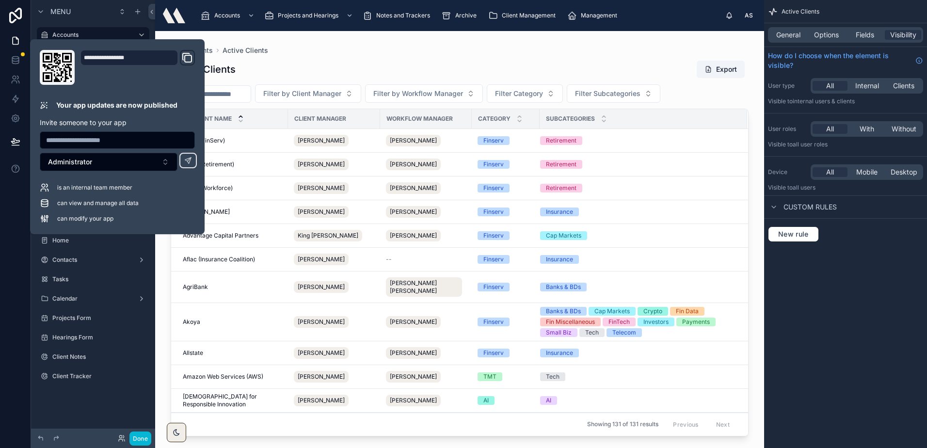 The width and height of the screenshot is (927, 448). What do you see at coordinates (93, 260) in the screenshot?
I see `a: Contacts` at bounding box center [93, 260].